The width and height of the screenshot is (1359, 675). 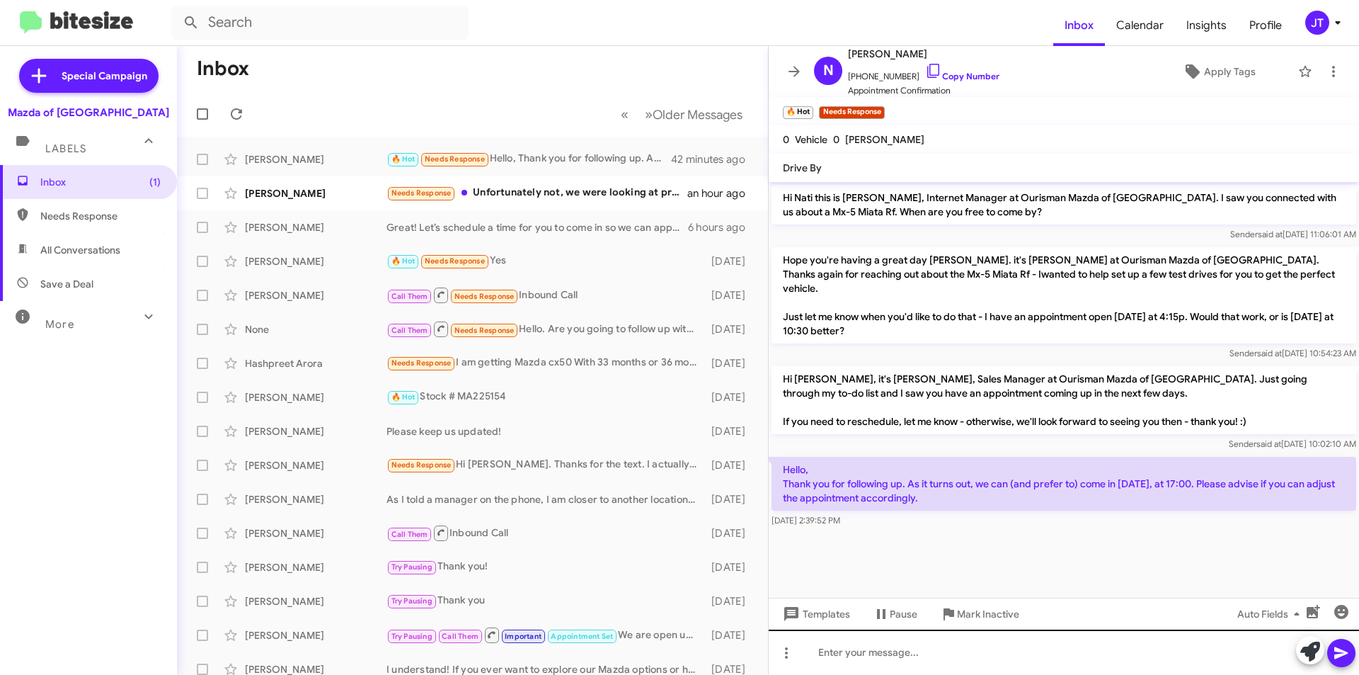 I want to click on div: Hashpreet Arora, so click(x=316, y=363).